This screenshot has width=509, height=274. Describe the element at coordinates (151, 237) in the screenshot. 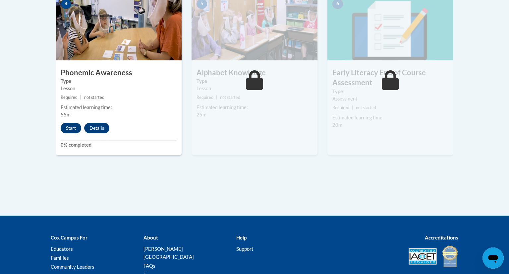

I see `b: About` at that location.